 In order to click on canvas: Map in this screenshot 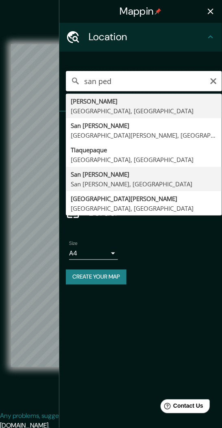, I will do `click(113, 206)`.